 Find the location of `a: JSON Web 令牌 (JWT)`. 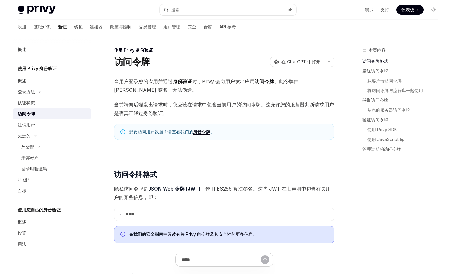

a: JSON Web 令牌 (JWT) is located at coordinates (174, 189).